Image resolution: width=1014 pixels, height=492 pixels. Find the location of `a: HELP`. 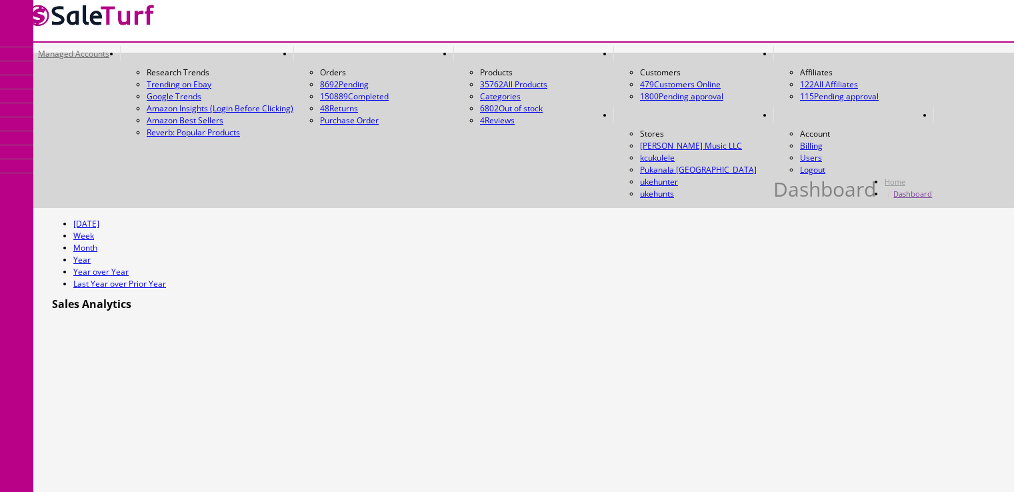

a: HELP is located at coordinates (944, 115).